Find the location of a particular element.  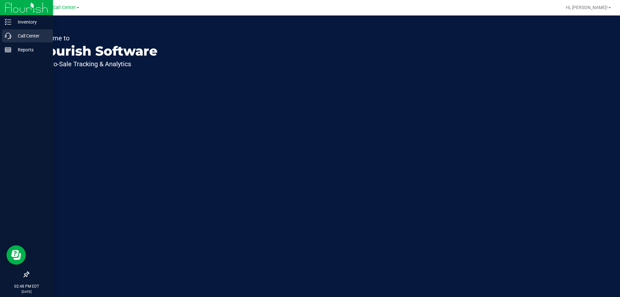

p: 02:48 PM EDT is located at coordinates (26, 286).